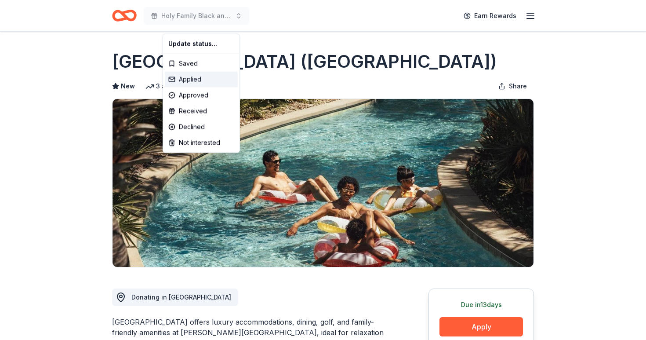  I want to click on div: Applied, so click(201, 80).